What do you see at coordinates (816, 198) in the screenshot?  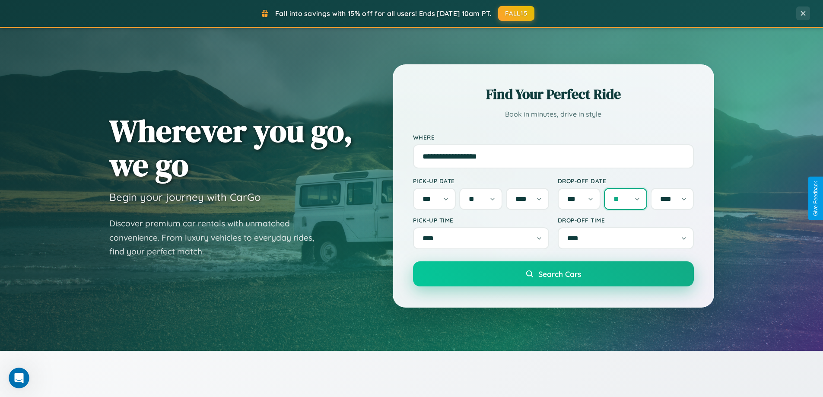 I see `div: Give Feedback` at bounding box center [816, 198].